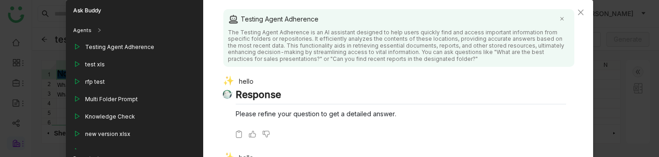  I want to click on div: test xls, so click(95, 65).